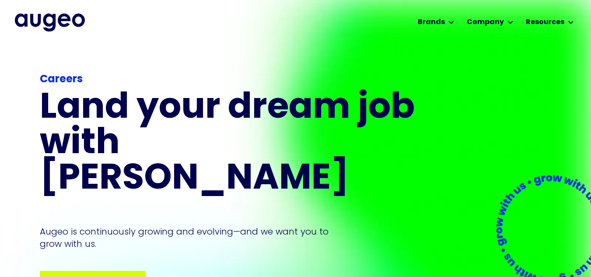 This screenshot has height=277, width=591. What do you see at coordinates (190, 238) in the screenshot?
I see `p: Augeo is continuously growing and evolving—and we want you to grow with us.` at bounding box center [190, 238].